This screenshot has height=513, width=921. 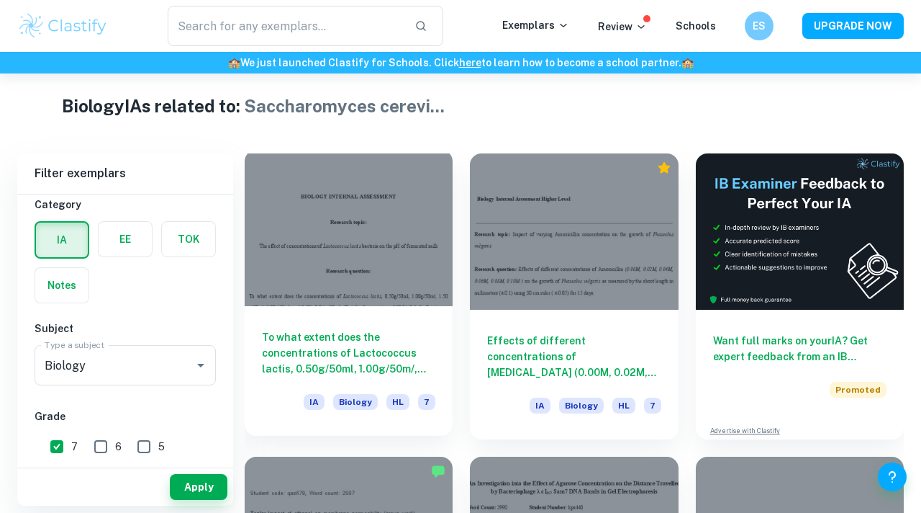 I want to click on h6: Category, so click(x=125, y=204).